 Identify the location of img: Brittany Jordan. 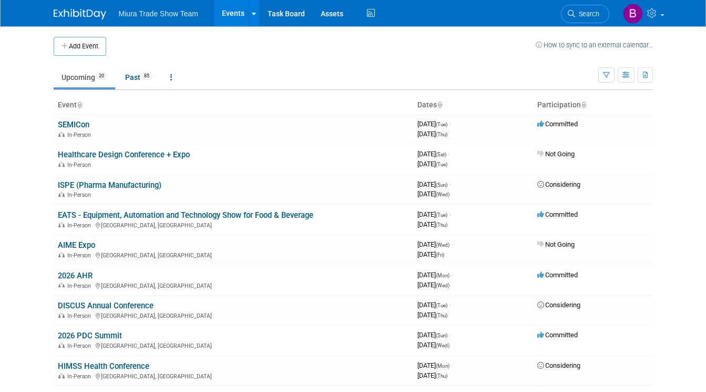
(633, 14).